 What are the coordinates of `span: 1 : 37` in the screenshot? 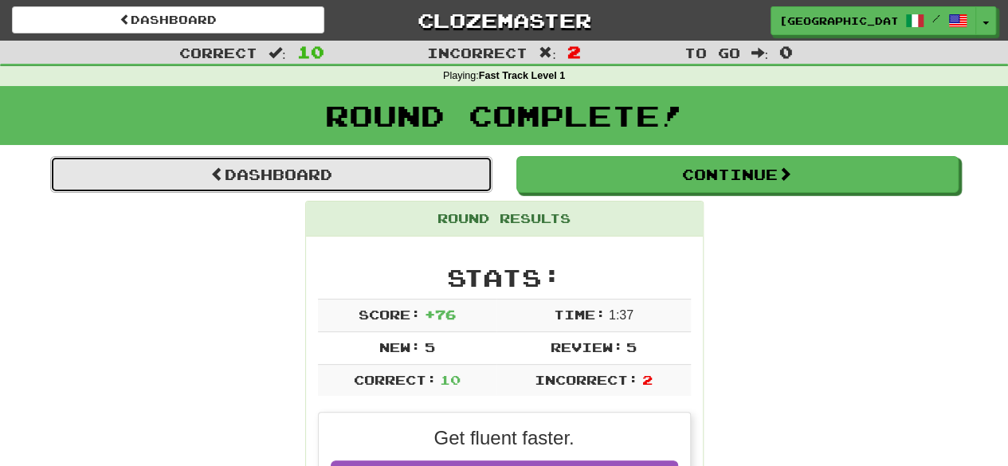 It's located at (621, 315).